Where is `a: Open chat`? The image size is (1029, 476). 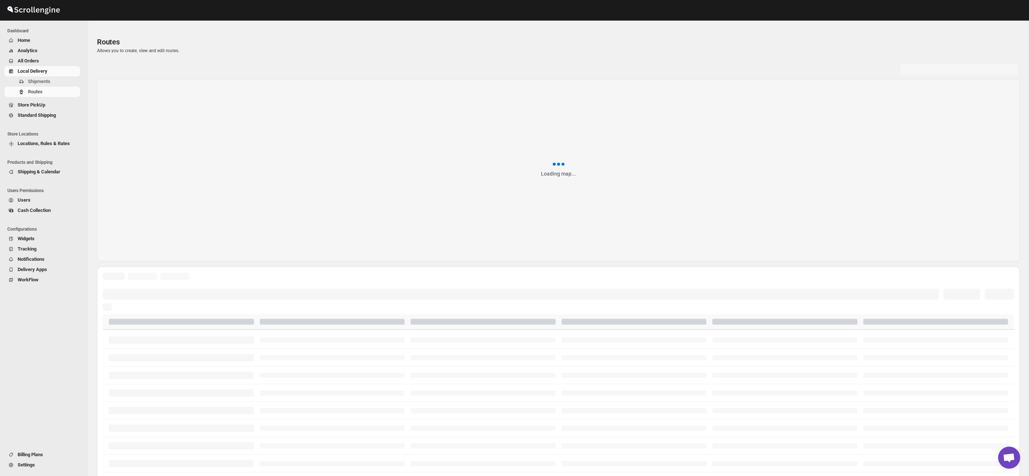
a: Open chat is located at coordinates (1009, 458).